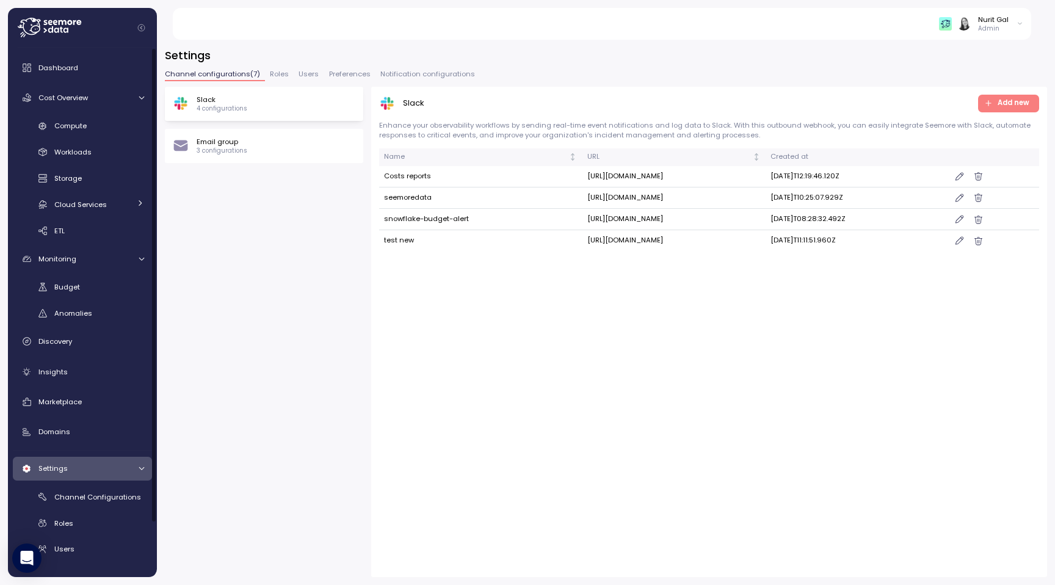  Describe the element at coordinates (475, 157) in the screenshot. I see `div: Name` at that location.